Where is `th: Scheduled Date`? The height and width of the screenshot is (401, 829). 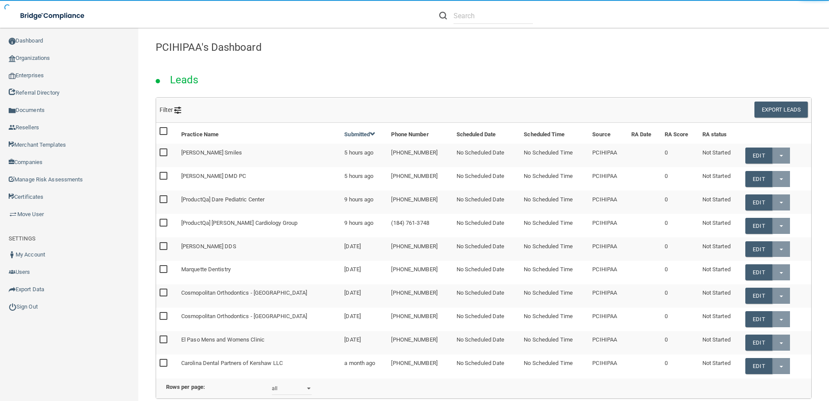
th: Scheduled Date is located at coordinates (487, 133).